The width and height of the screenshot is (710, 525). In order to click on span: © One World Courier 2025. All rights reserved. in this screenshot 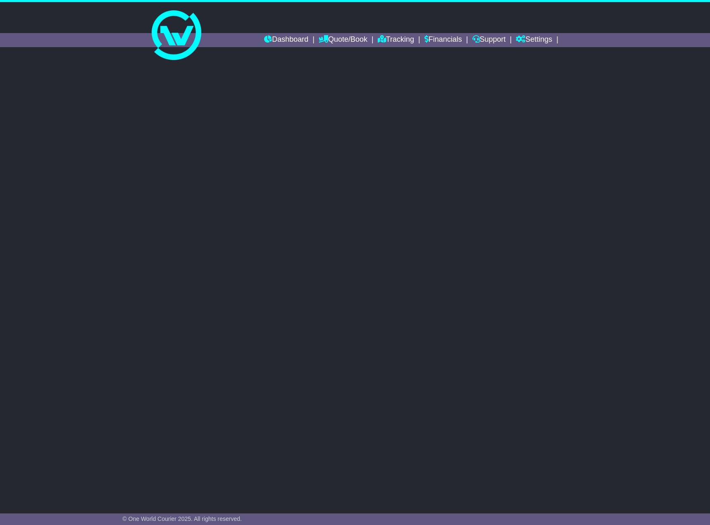, I will do `click(182, 519)`.